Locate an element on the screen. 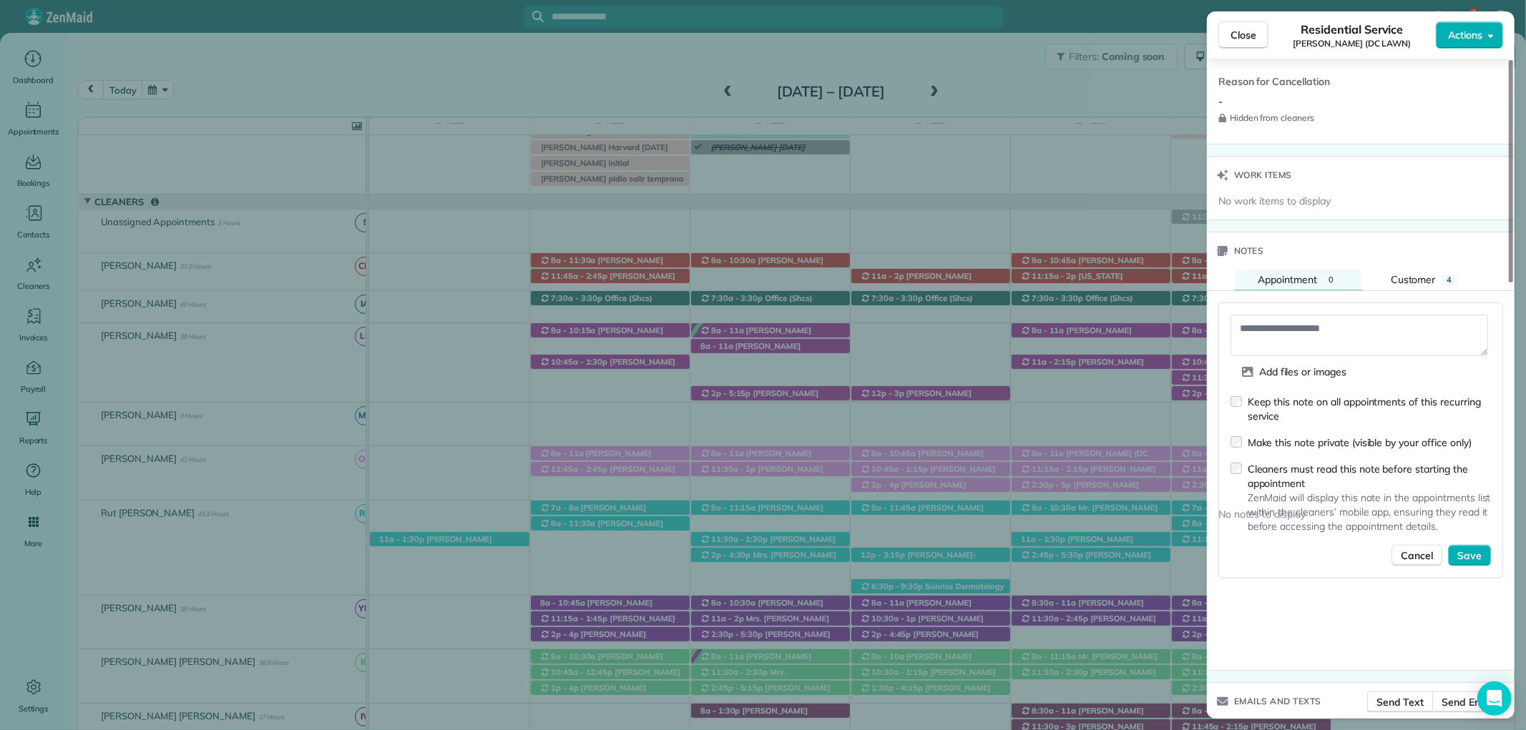 The height and width of the screenshot is (730, 1526). span: Reason for Cancellation is located at coordinates (1284, 82).